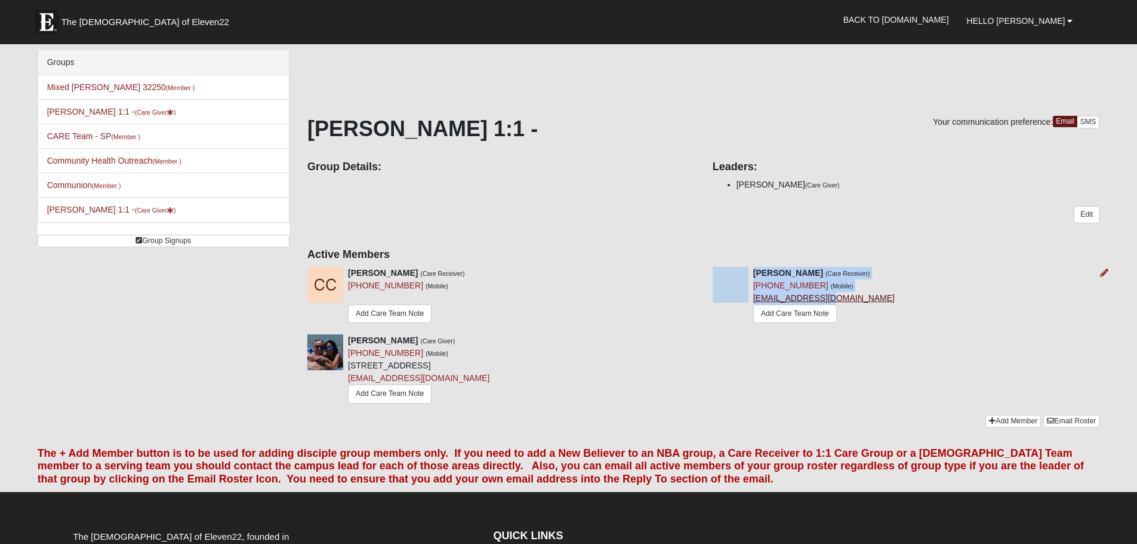 The image size is (1137, 544). I want to click on span: HTML Size: 99 KB, so click(218, 535).